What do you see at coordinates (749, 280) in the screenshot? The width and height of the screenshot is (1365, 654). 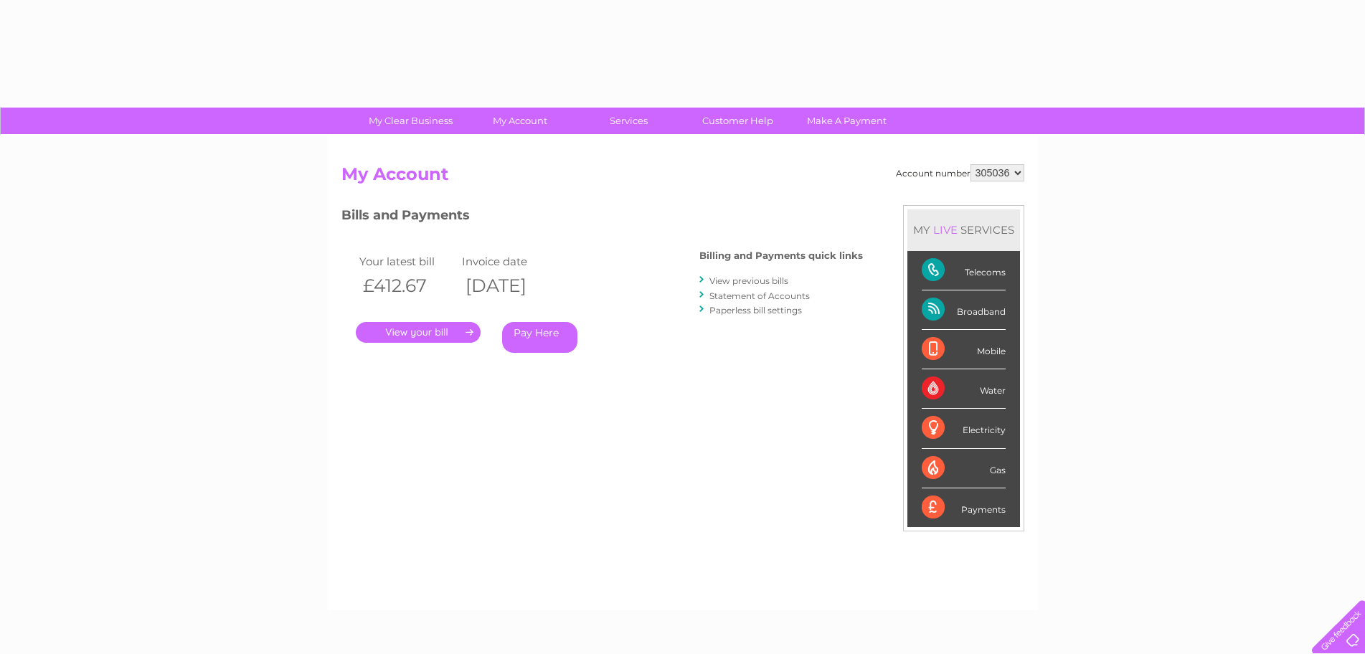 I see `a: View previous bills` at bounding box center [749, 280].